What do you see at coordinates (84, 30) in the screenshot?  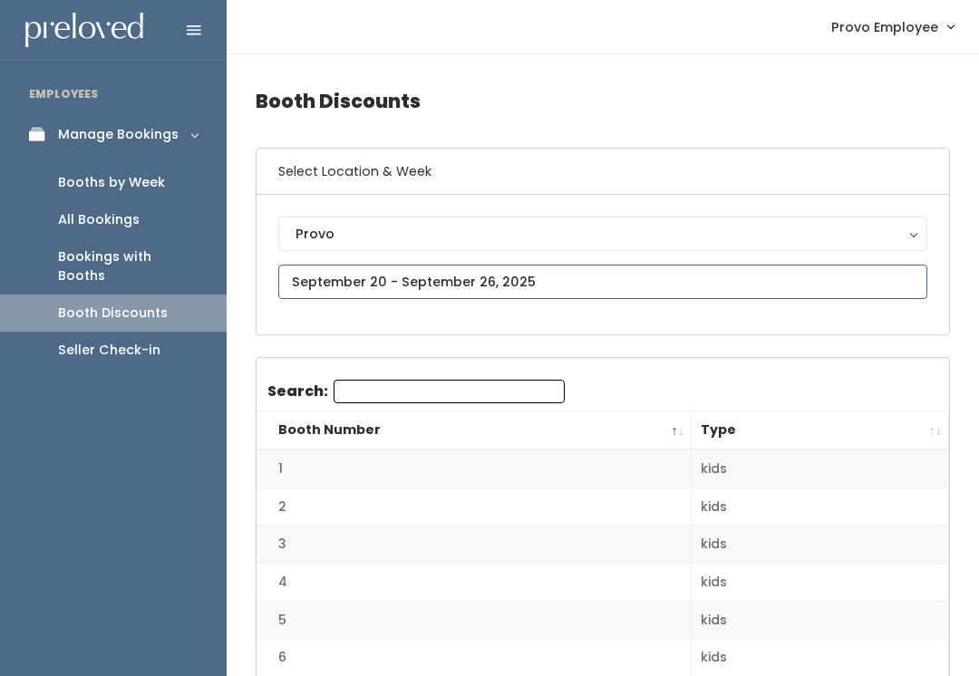 I see `img: preloved logo` at bounding box center [84, 30].